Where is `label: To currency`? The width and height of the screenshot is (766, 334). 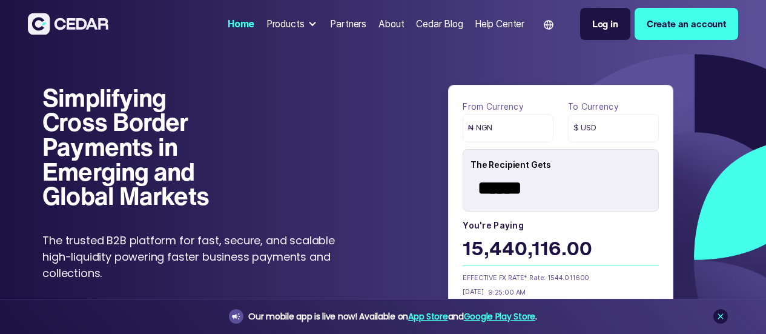 label: To currency is located at coordinates (614, 107).